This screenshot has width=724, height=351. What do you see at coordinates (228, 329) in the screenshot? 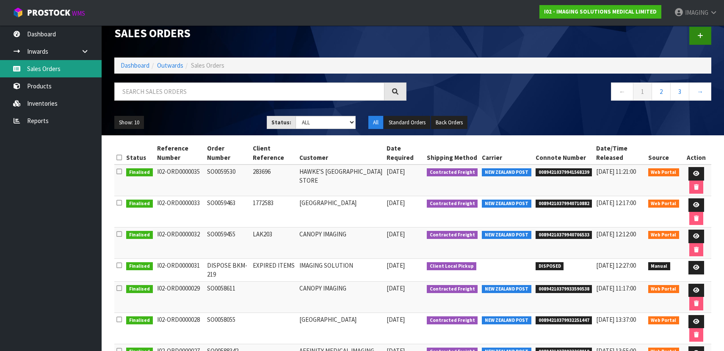
I see `td: SO0058055` at bounding box center [228, 329].